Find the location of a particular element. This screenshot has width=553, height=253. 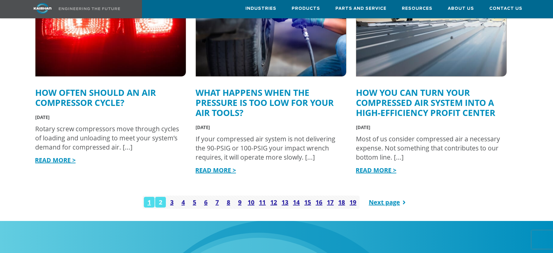

a: 19 is located at coordinates (353, 202).